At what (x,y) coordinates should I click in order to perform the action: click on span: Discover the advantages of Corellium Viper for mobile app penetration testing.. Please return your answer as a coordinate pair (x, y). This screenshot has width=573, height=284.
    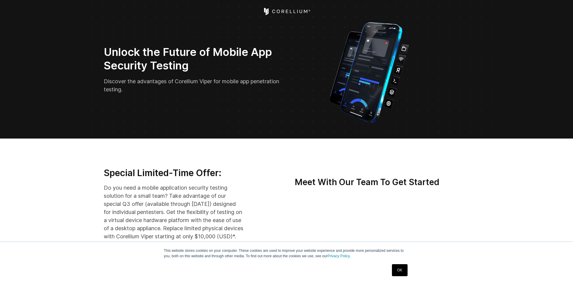
    Looking at the image, I should click on (191, 85).